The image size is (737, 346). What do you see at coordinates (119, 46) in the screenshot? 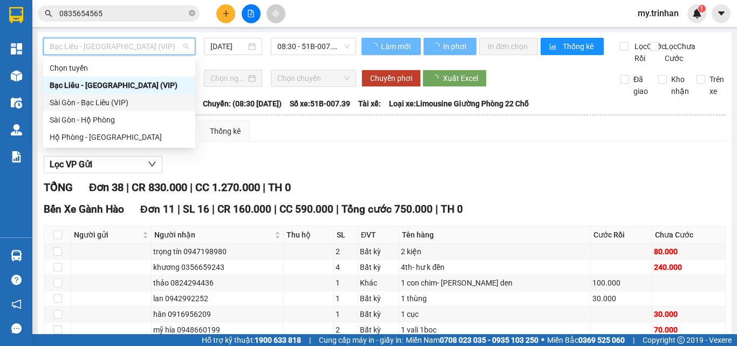
I see `span: Bạc Liêu - Sài Gòn (VIP)` at bounding box center [119, 46].